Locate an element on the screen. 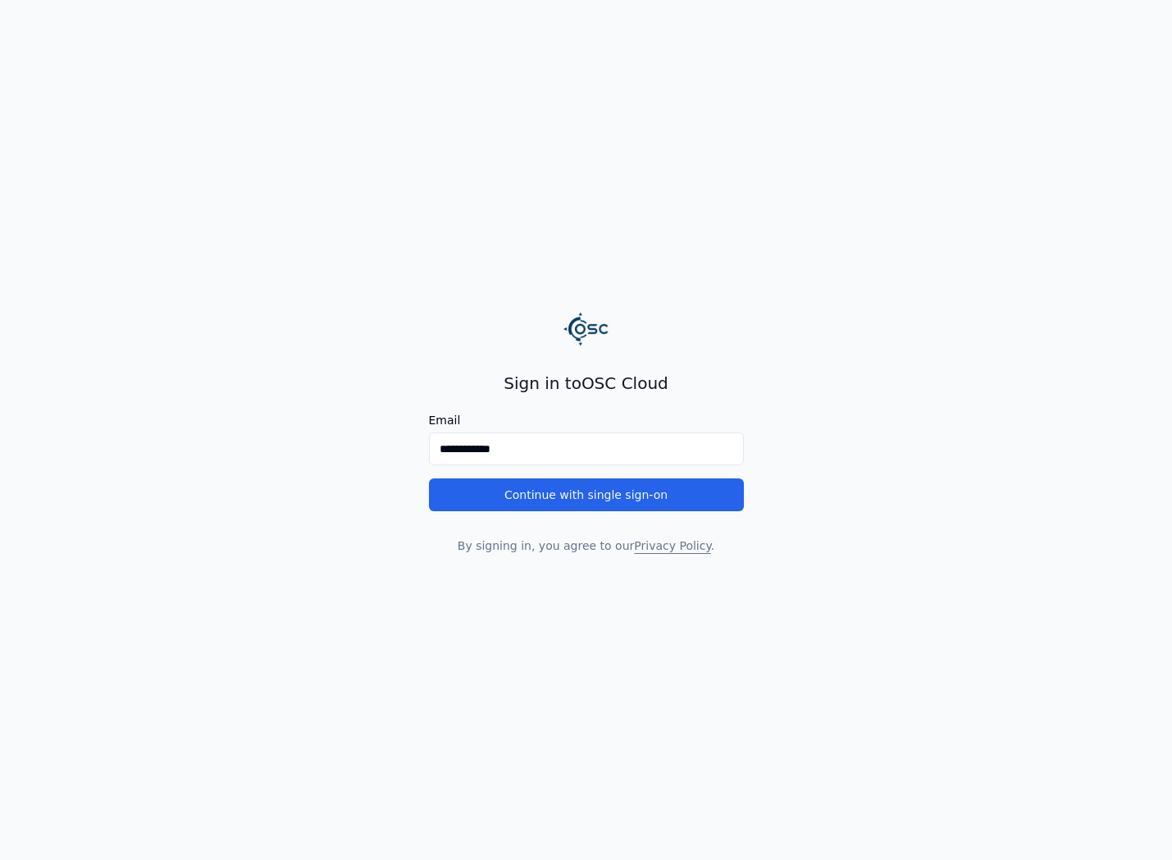  button: Continue with single sign-on is located at coordinates (587, 495).